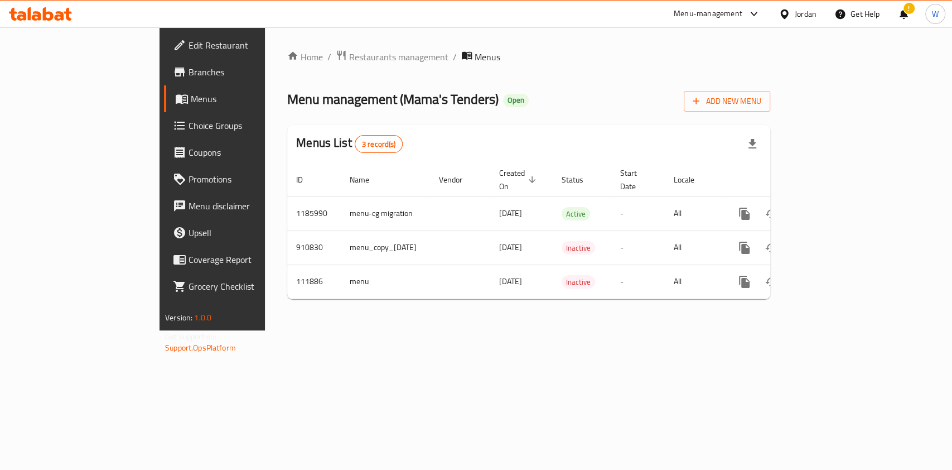  What do you see at coordinates (307, 180) in the screenshot?
I see `span: ID` at bounding box center [307, 180].